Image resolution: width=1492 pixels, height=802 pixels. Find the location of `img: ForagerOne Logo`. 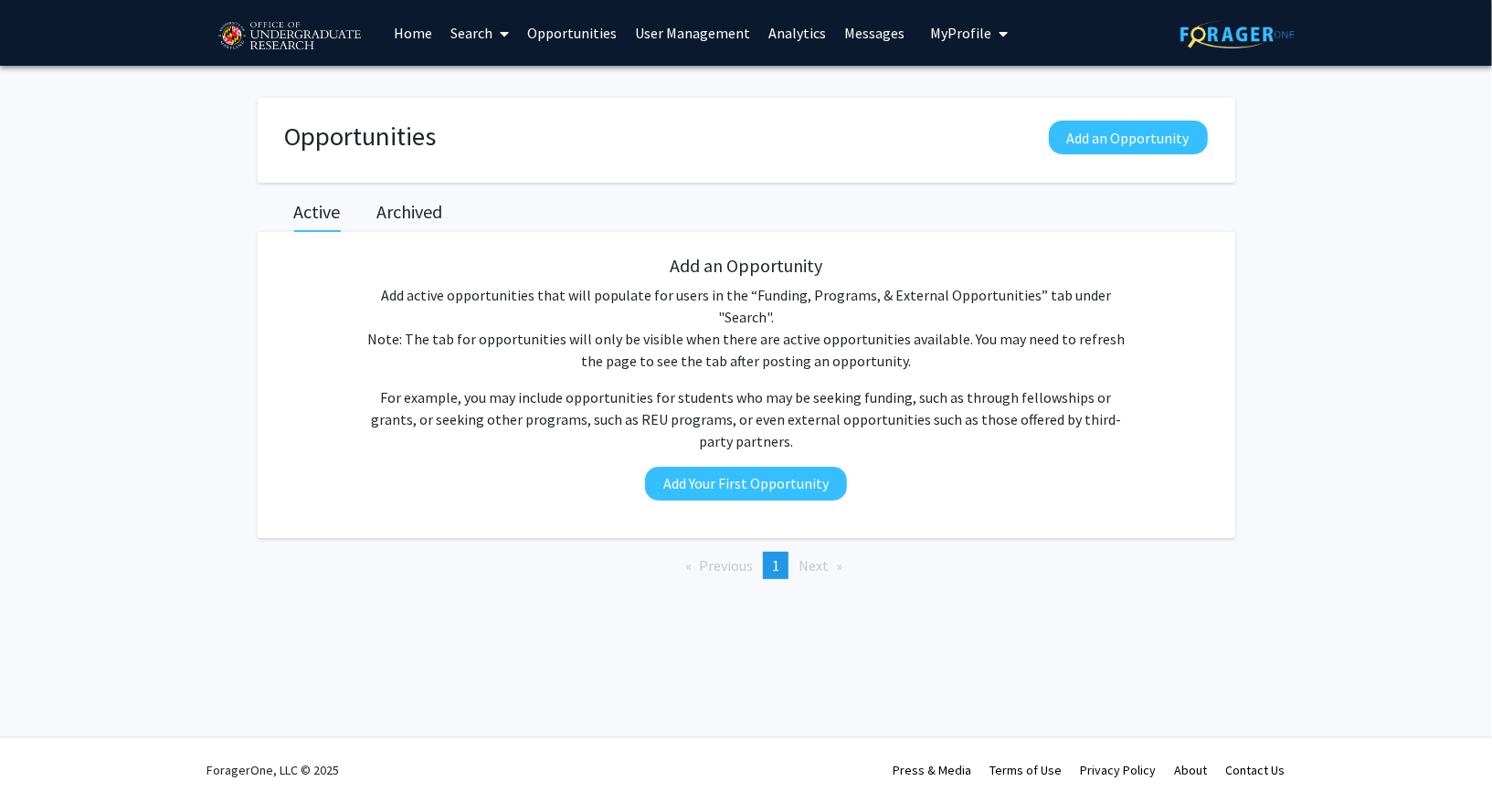

img: ForagerOne Logo is located at coordinates (1237, 34).